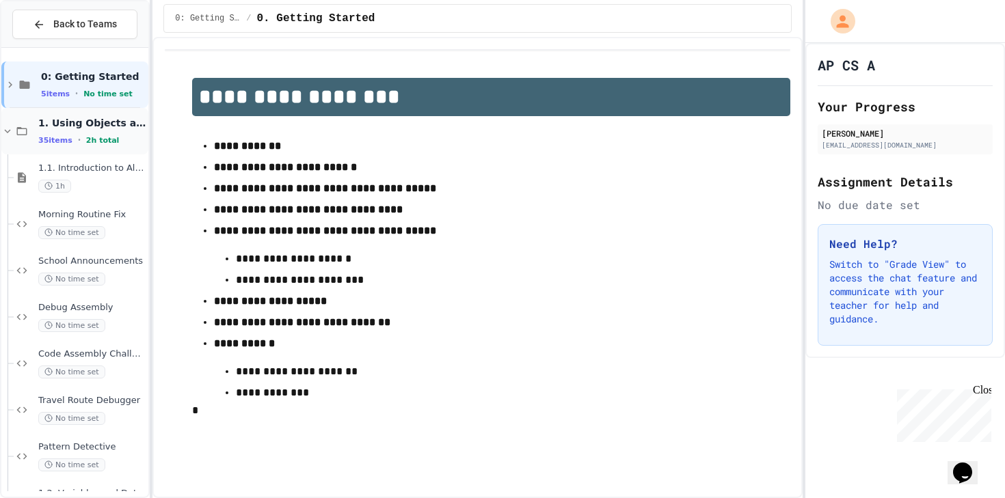  What do you see at coordinates (905, 107) in the screenshot?
I see `h2: Your Progress` at bounding box center [905, 107].